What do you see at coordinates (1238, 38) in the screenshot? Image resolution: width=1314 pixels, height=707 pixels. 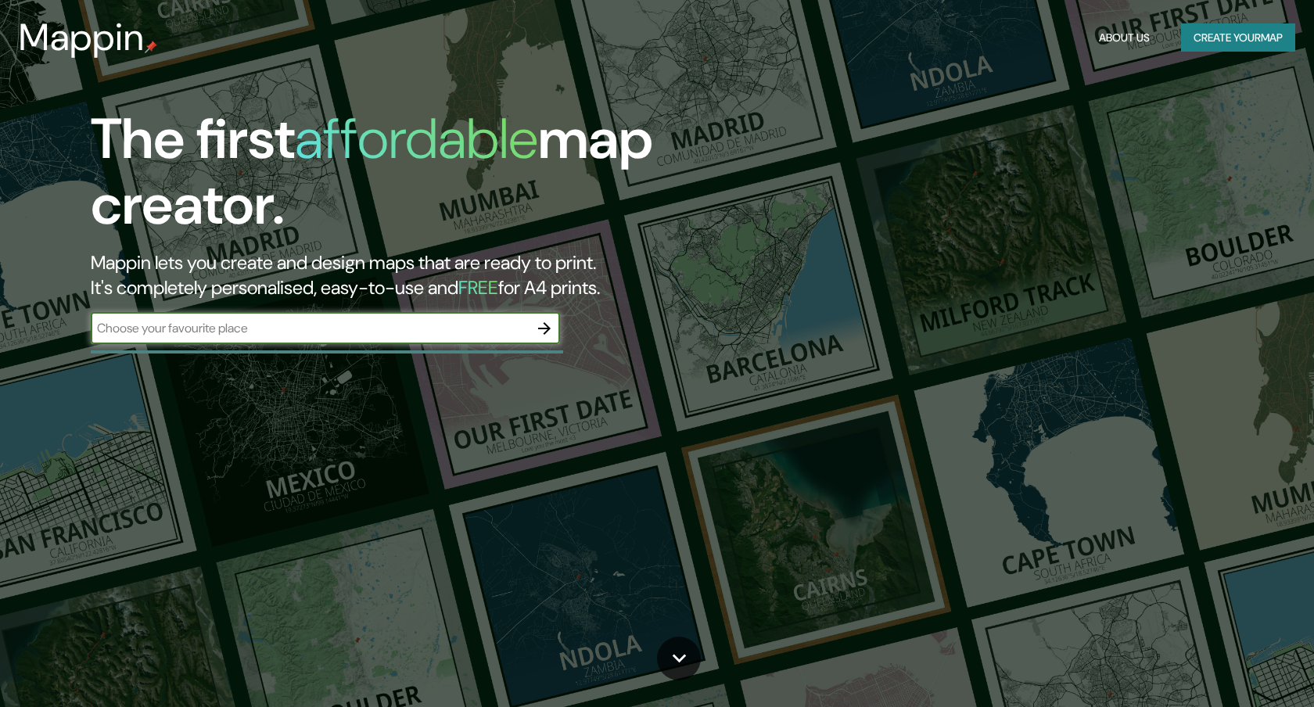 I see `button: Create yourmap` at bounding box center [1238, 38].